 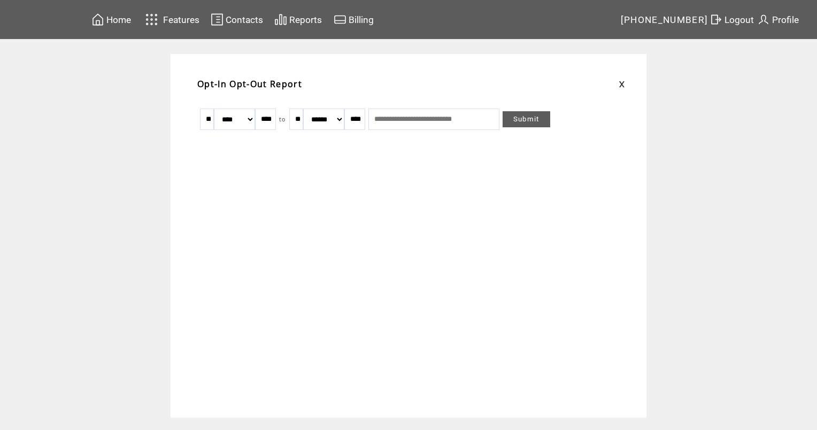 I want to click on img: creidtcard.svg, so click(x=340, y=19).